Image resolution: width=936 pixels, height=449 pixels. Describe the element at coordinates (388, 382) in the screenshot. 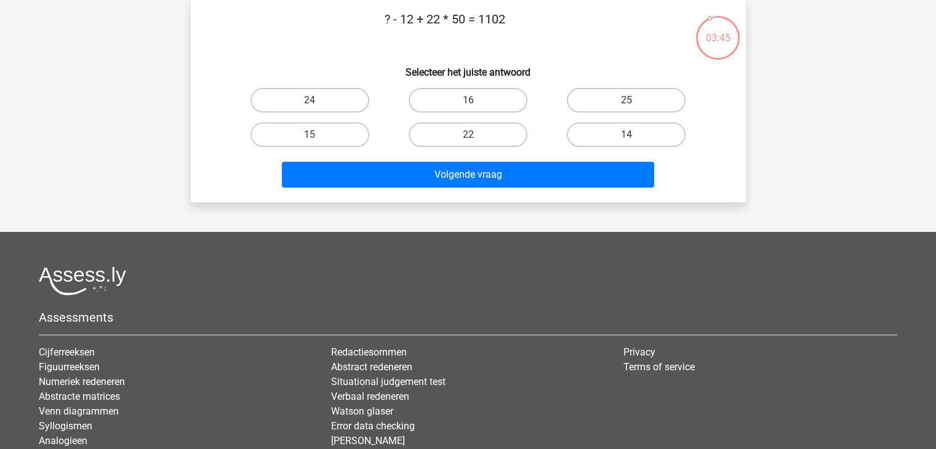

I see `a: Situational judgement test` at that location.